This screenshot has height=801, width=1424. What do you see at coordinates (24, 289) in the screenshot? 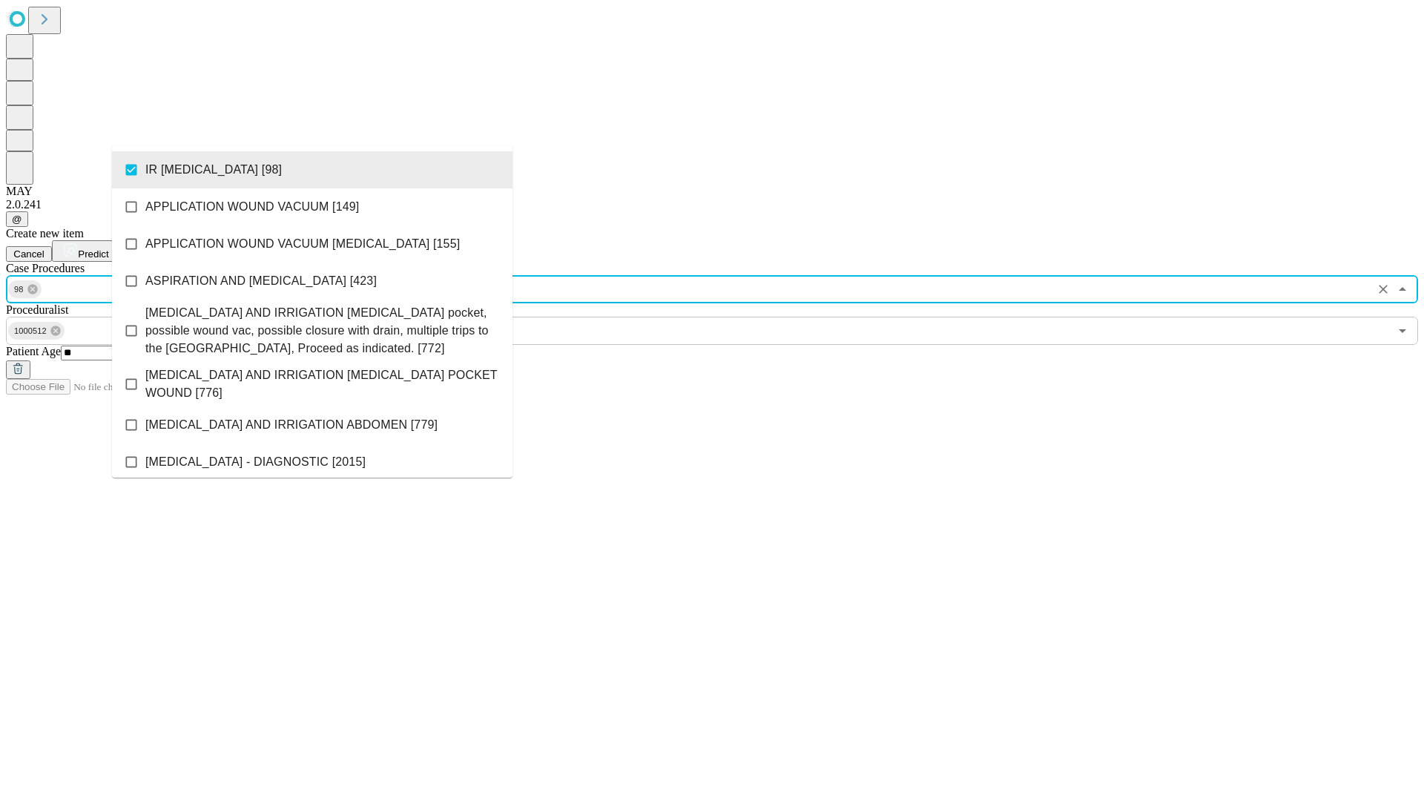
I see `div: 98` at bounding box center [24, 289].